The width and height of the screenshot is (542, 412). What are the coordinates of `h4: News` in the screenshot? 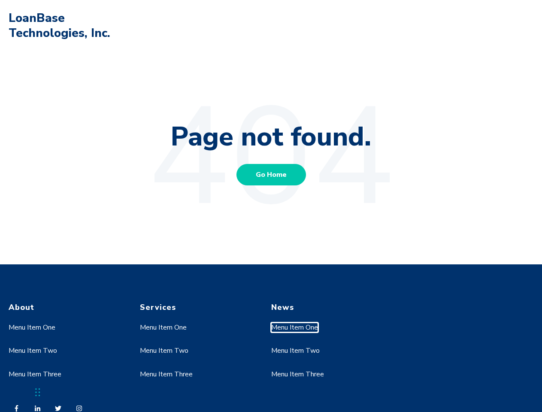 It's located at (329, 307).